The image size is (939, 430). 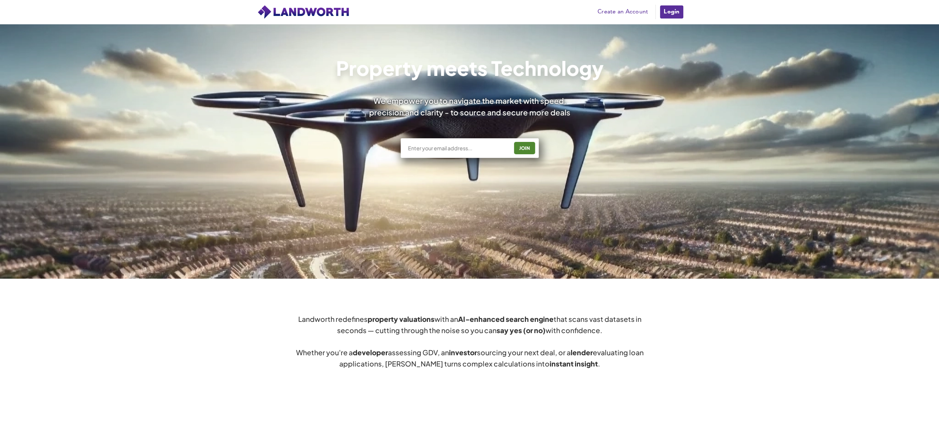 What do you see at coordinates (400, 319) in the screenshot?
I see `strong: property valuations` at bounding box center [400, 319].